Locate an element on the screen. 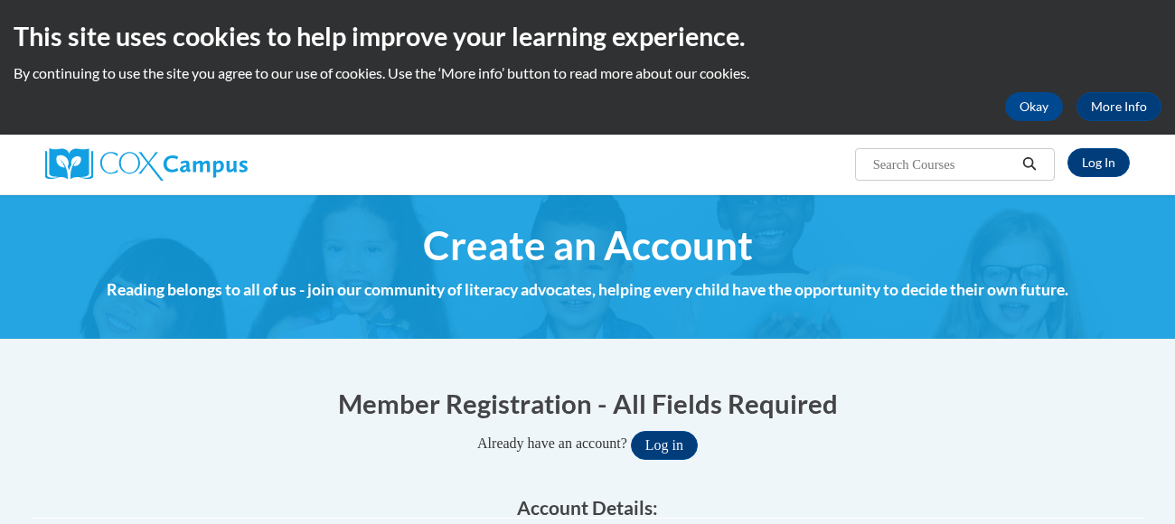 This screenshot has width=1175, height=524. span: Account Details: is located at coordinates (587, 507).